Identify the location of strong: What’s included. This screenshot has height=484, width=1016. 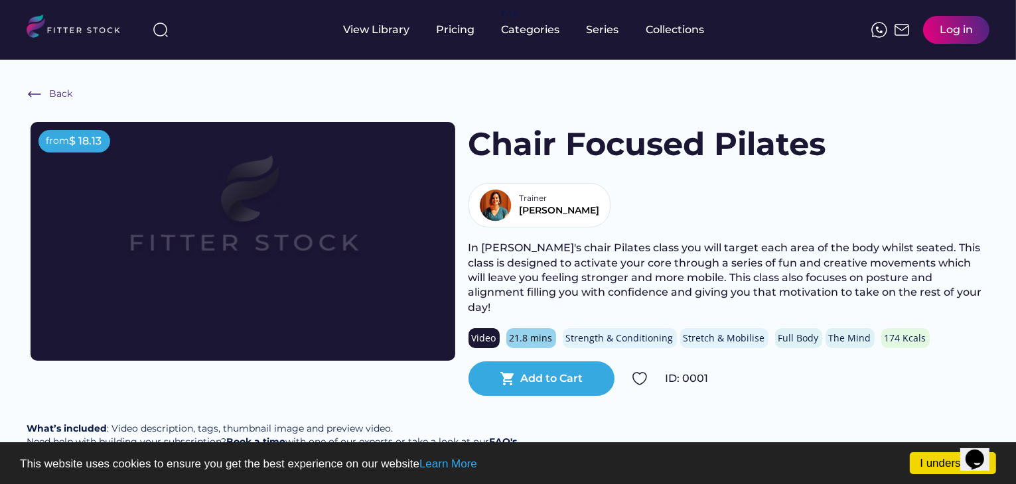
(66, 429).